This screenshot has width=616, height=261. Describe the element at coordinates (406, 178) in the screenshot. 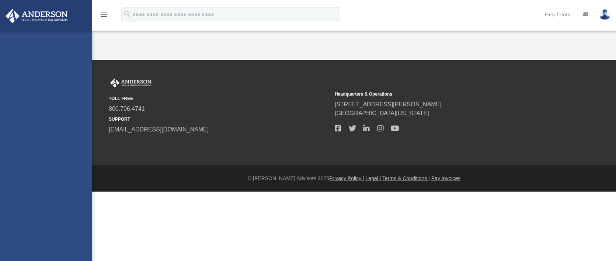

I see `a: Terms & Conditions |` at that location.